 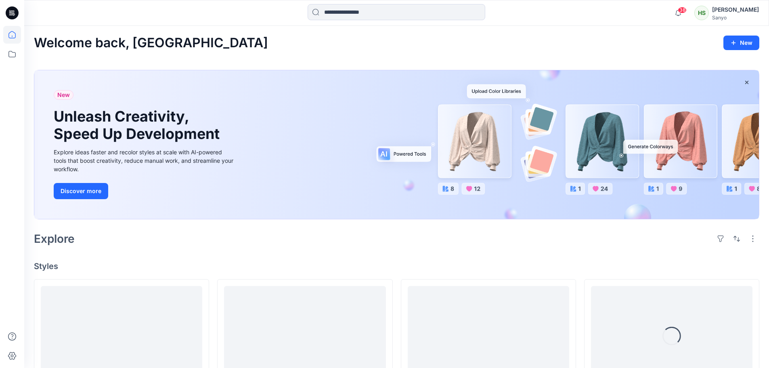 What do you see at coordinates (139, 125) in the screenshot?
I see `h1: Unleash Creativity, Speed Up Development` at bounding box center [139, 125].